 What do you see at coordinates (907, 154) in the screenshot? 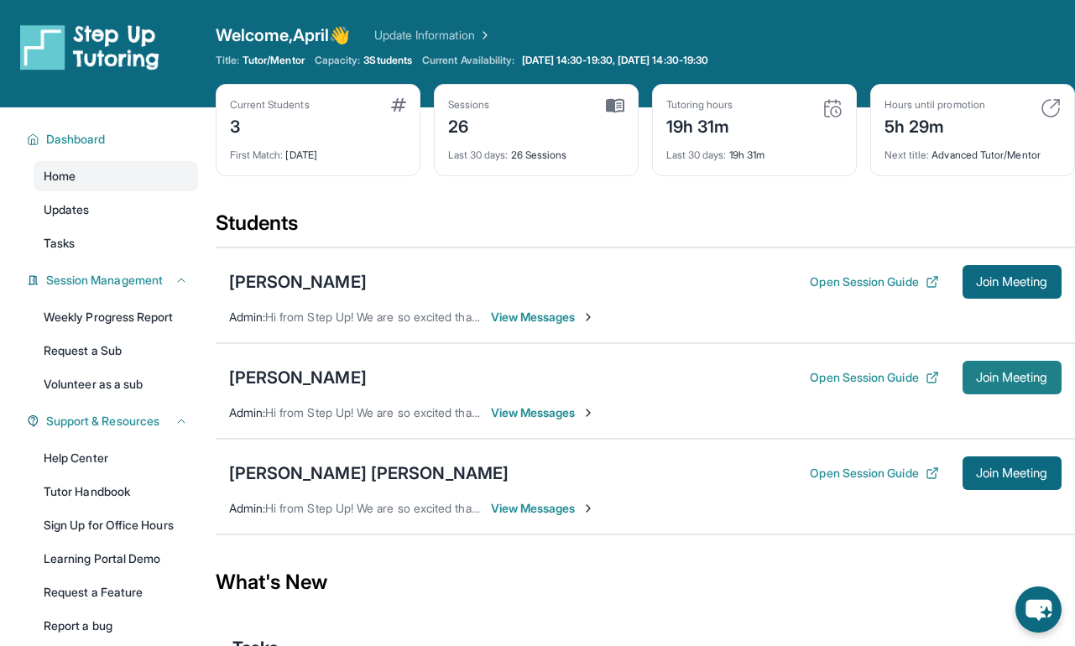
I see `span: Next title :` at bounding box center [907, 154].